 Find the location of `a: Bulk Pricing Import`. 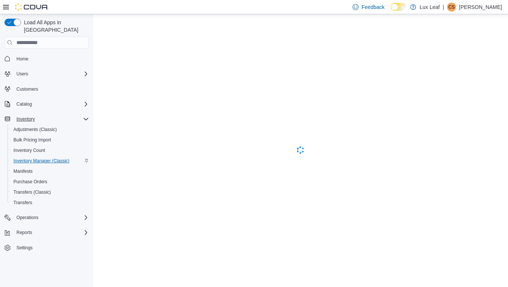

a: Bulk Pricing Import is located at coordinates (32, 140).